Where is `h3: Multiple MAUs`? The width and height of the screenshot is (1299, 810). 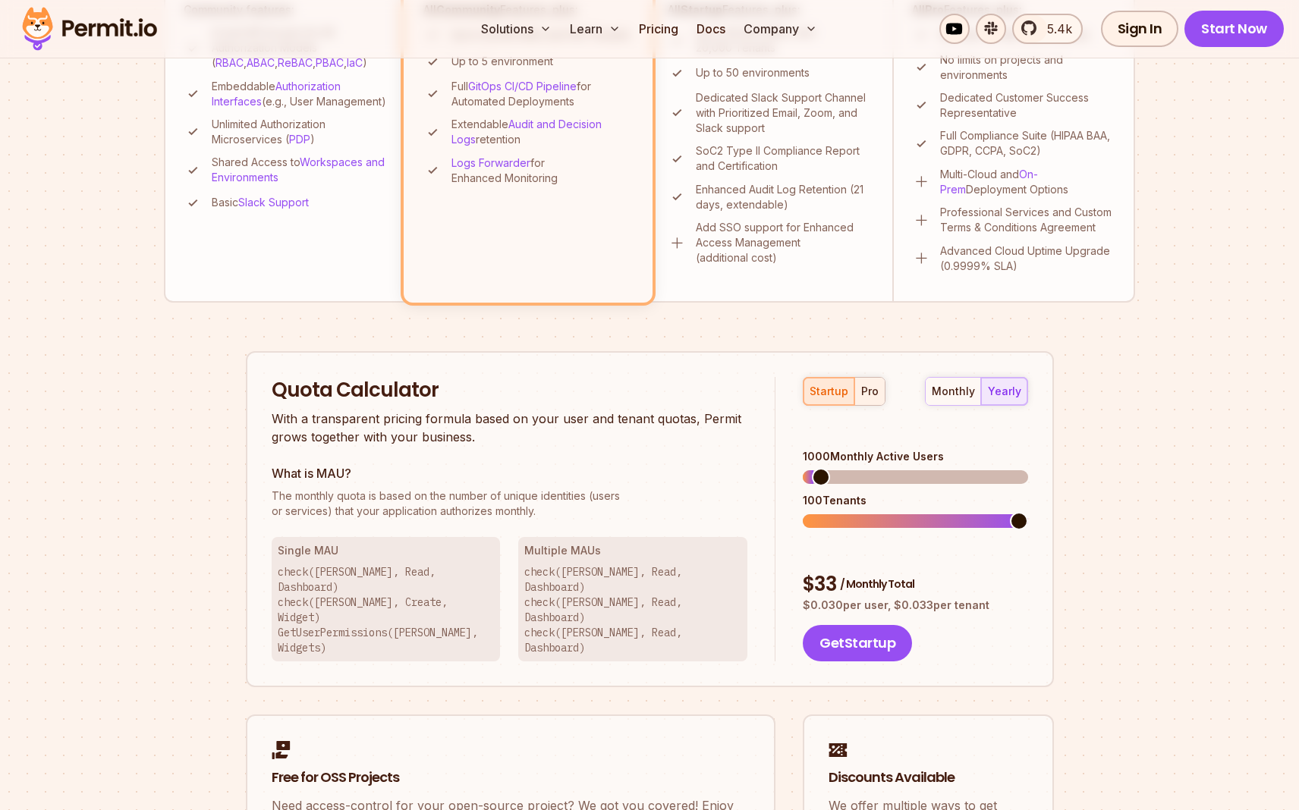
h3: Multiple MAUs is located at coordinates (633, 551).